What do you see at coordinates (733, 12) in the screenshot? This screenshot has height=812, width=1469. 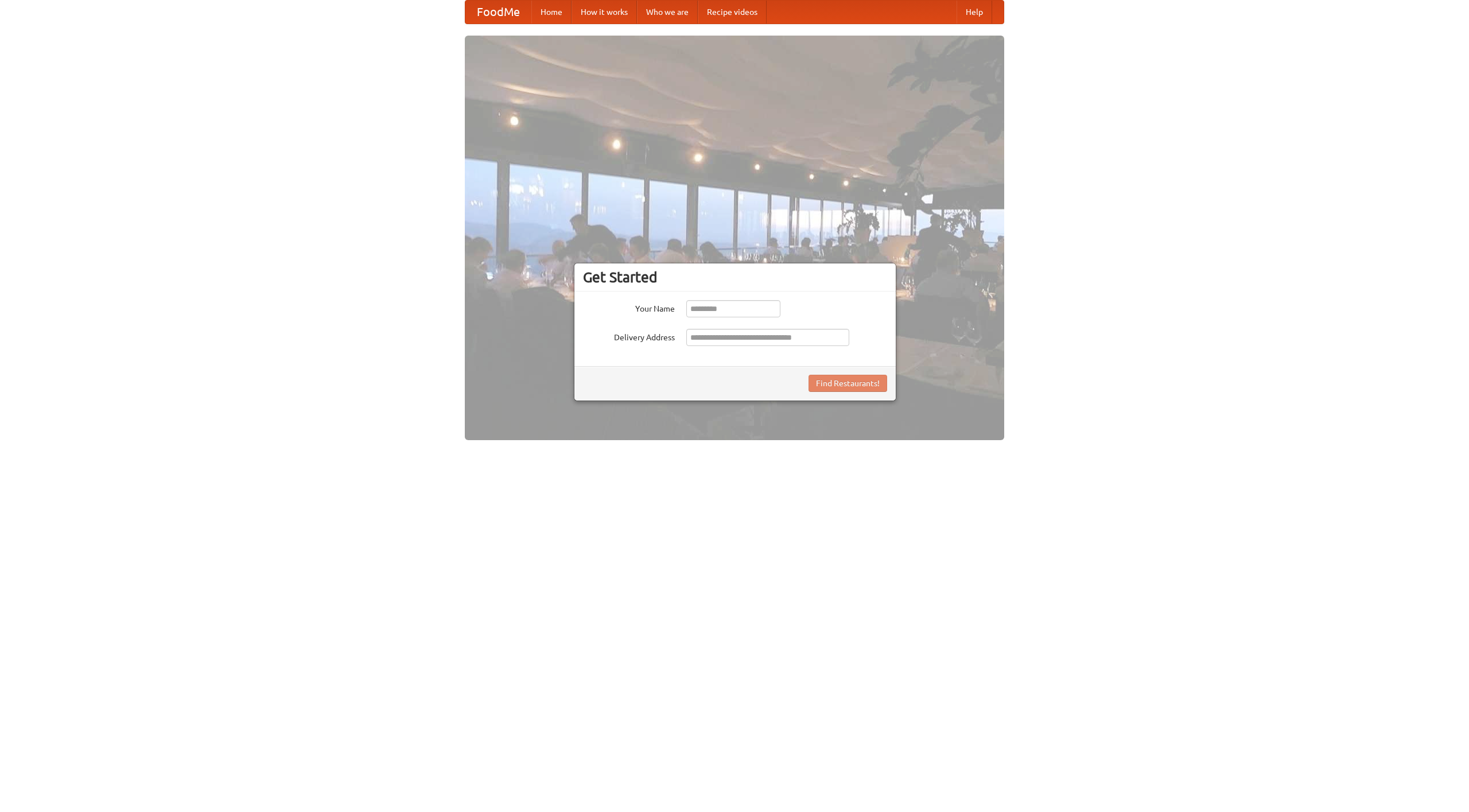 I see `a: Recipe videos` at bounding box center [733, 12].